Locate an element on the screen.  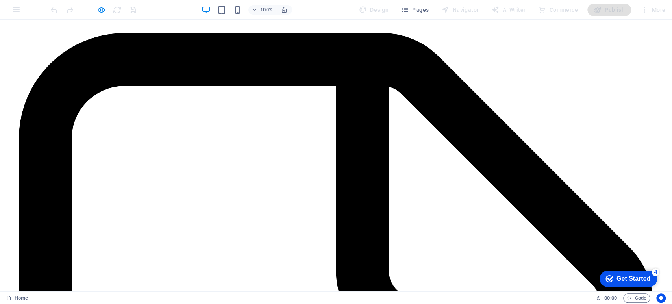
a: Click to cancel selection. Double-click to open Pages is located at coordinates (17, 298).